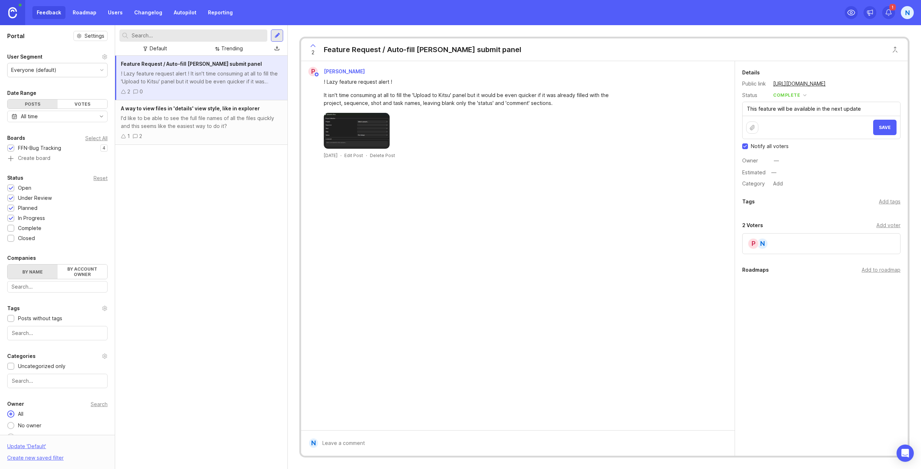 The width and height of the screenshot is (921, 469). I want to click on label: By name, so click(32, 272).